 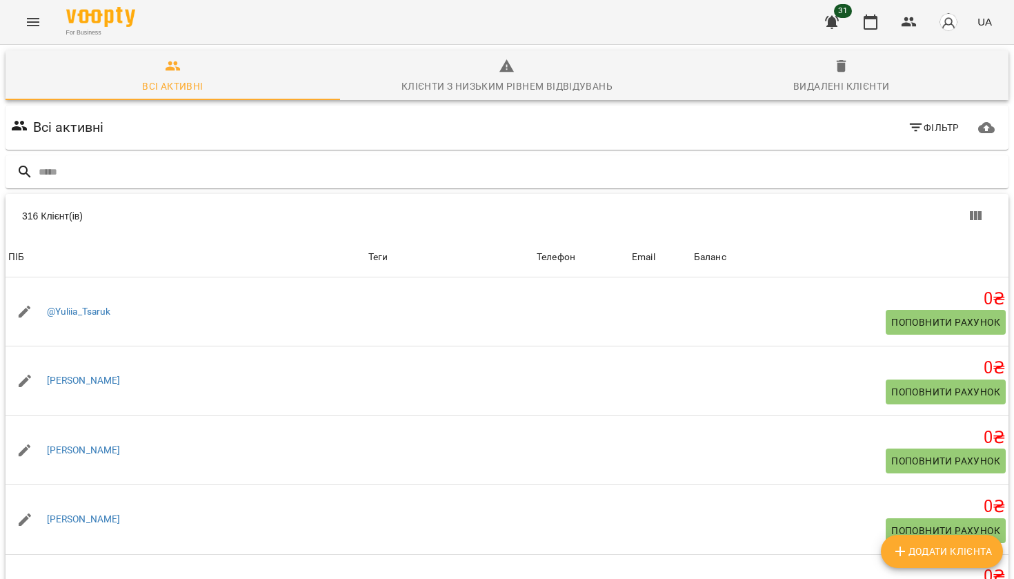 I want to click on span: Email, so click(x=660, y=257).